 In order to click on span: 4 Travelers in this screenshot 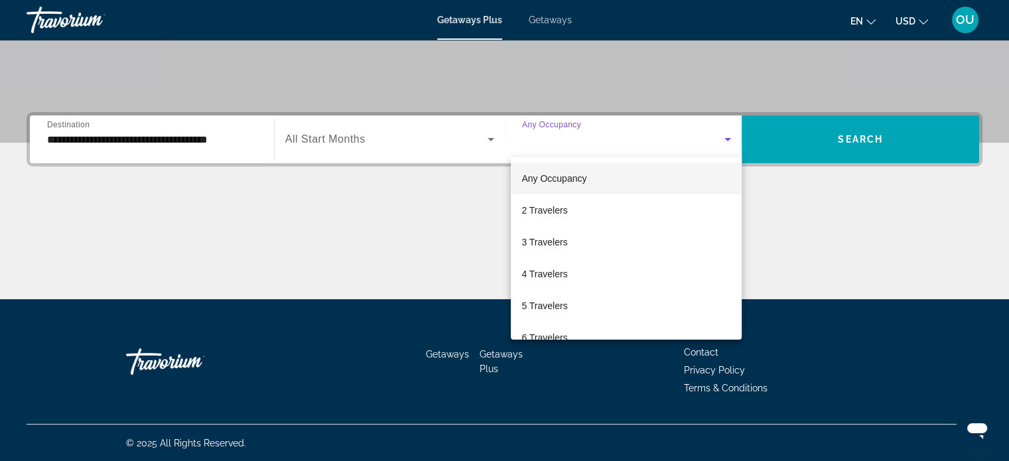, I will do `click(544, 274)`.